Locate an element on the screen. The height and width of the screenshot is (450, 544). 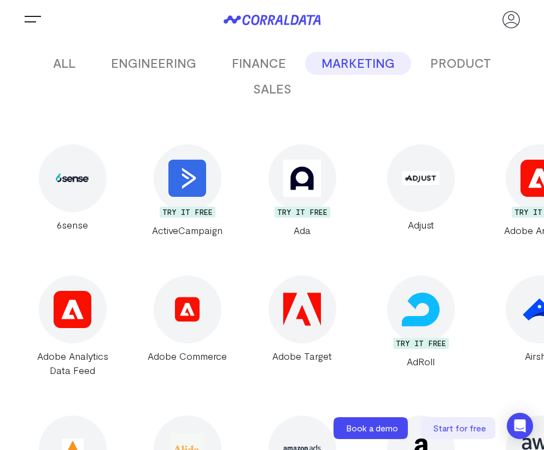
img: Ada is located at coordinates (302, 178).